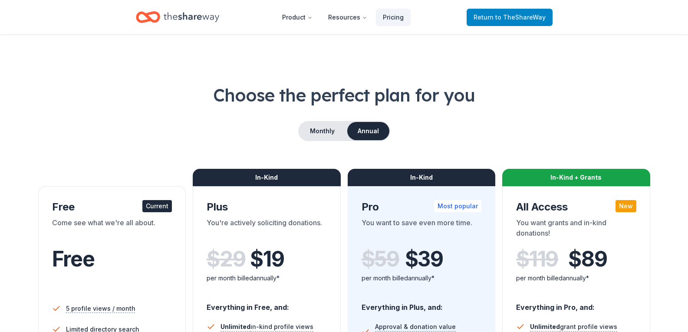  I want to click on a: Pricing, so click(393, 17).